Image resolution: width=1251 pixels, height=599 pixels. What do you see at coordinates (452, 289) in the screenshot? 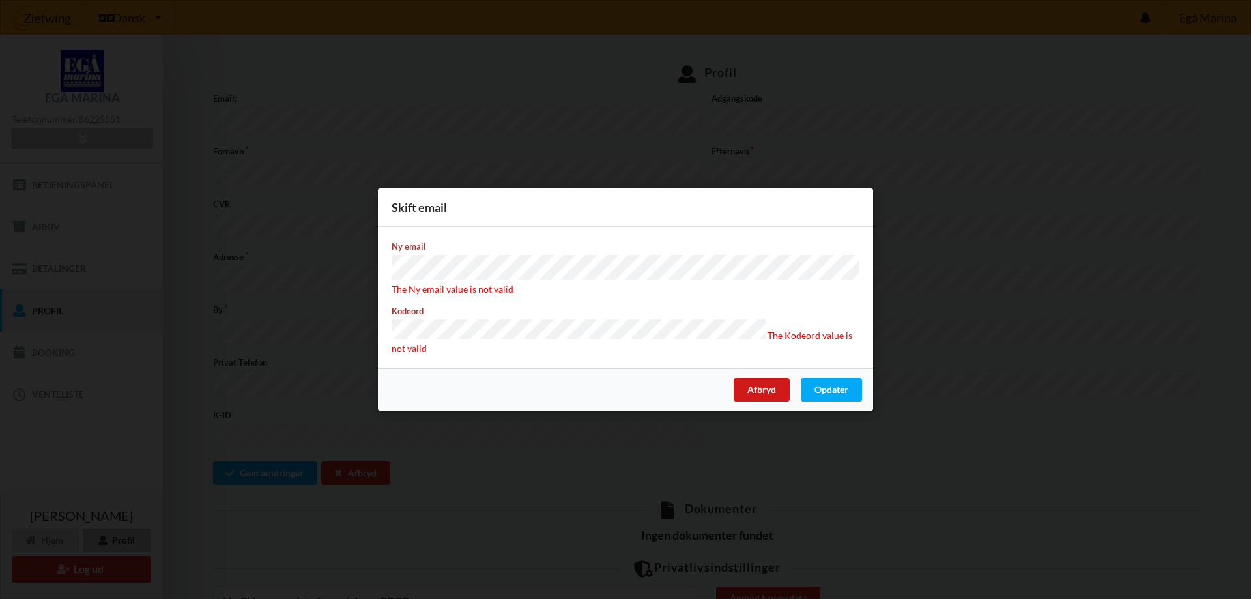
I see `span: The Ny email value is not valid` at bounding box center [452, 289].